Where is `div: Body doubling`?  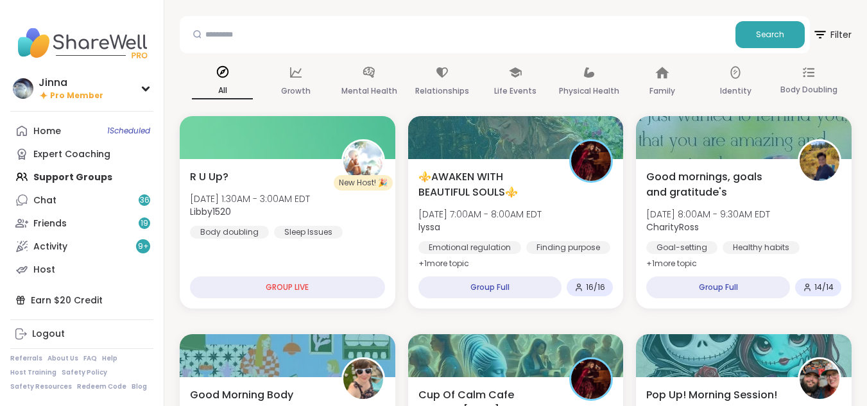
div: Body doubling is located at coordinates (229, 232).